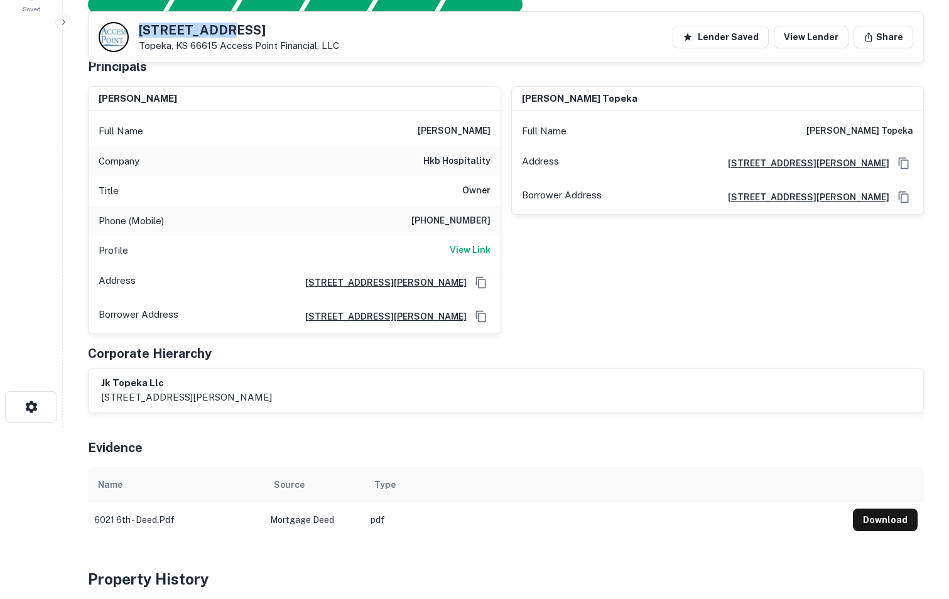  What do you see at coordinates (131, 221) in the screenshot?
I see `p: Phone (Mobile)` at bounding box center [131, 221].